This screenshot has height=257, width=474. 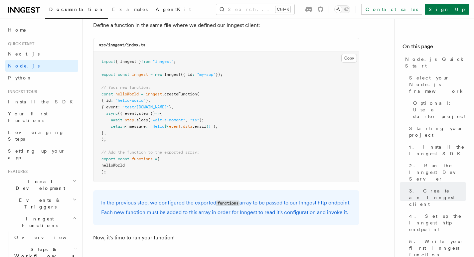 What do you see at coordinates (49, 238) in the screenshot?
I see `span: Overview` at bounding box center [49, 238].